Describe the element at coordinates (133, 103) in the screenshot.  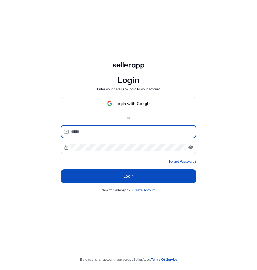
I see `span: Login with Google` at that location.